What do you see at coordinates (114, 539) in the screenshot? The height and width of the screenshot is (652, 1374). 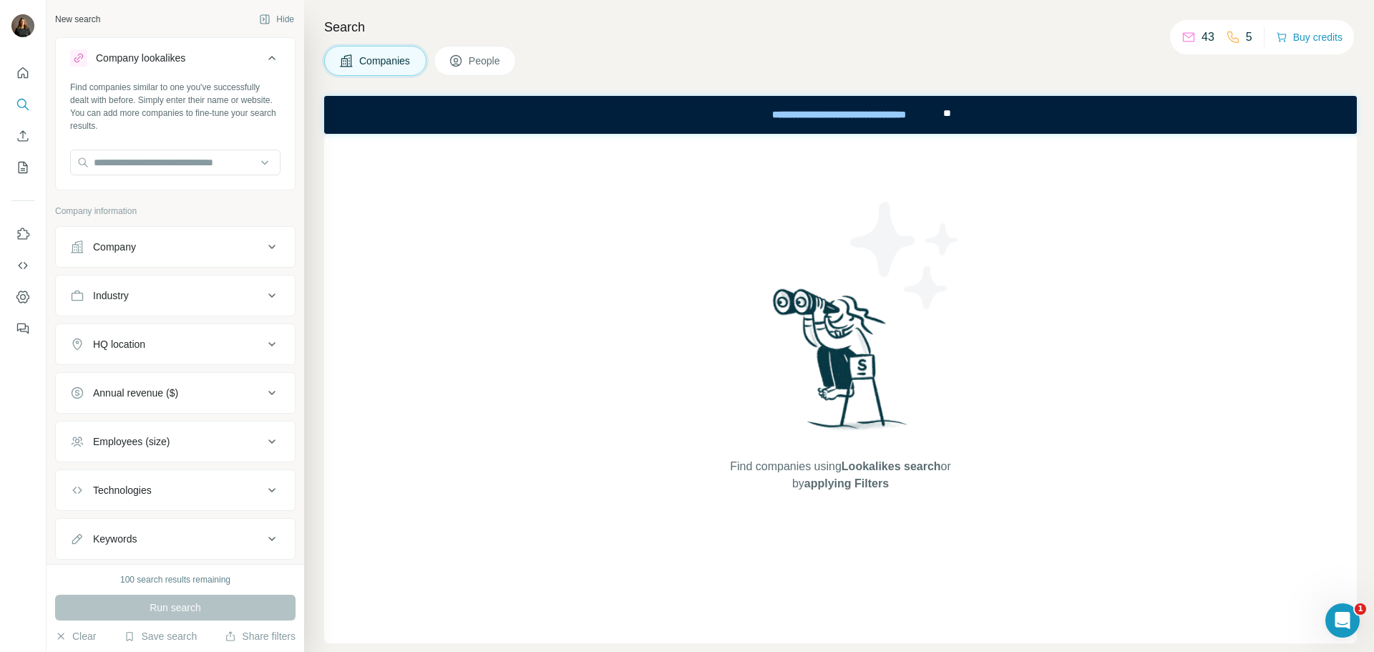 I see `div: Keywords` at bounding box center [114, 539].